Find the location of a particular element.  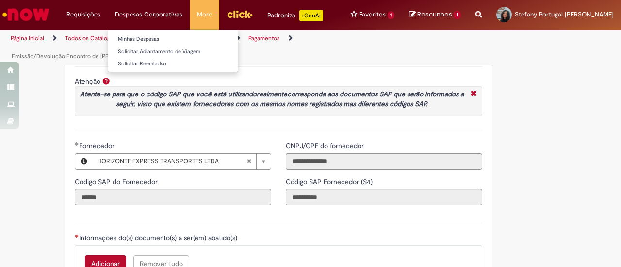

span: Necessários is located at coordinates (77, 236).